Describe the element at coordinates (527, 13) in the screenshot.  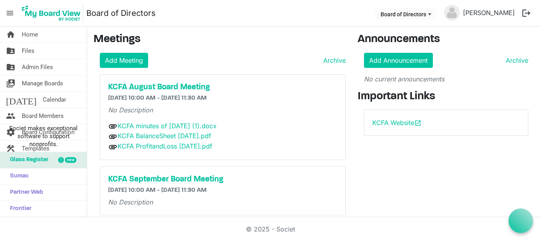
I see `button: logout` at that location.